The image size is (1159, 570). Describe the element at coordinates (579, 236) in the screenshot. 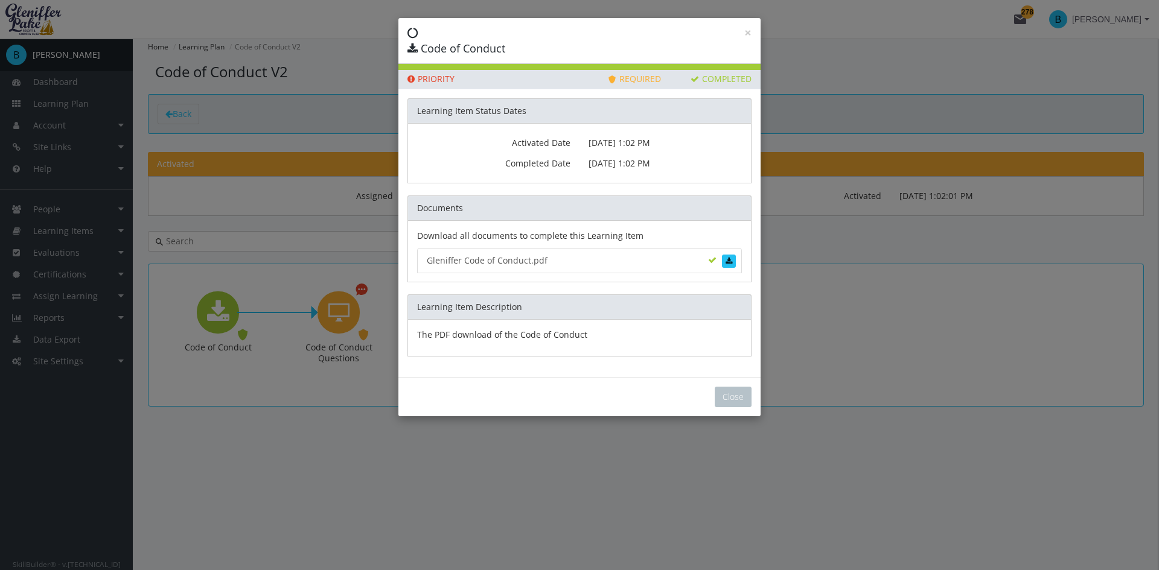

I see `p: Download all documents to complete this Learning Item` at that location.